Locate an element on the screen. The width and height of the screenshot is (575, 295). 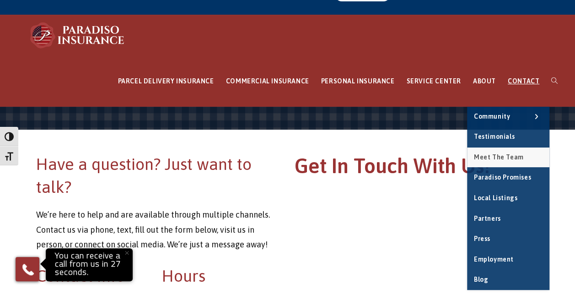
span: COMMERCIAL INSURANCE is located at coordinates (268, 81).